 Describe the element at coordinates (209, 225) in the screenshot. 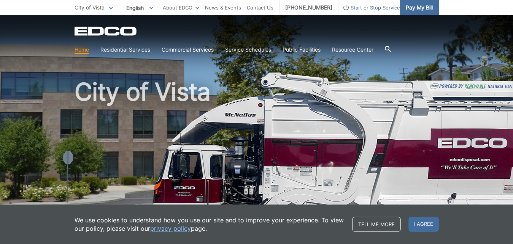

I see `p: We use cookies to understand how you use our site and to improve your experience. To view our pol...` at that location.